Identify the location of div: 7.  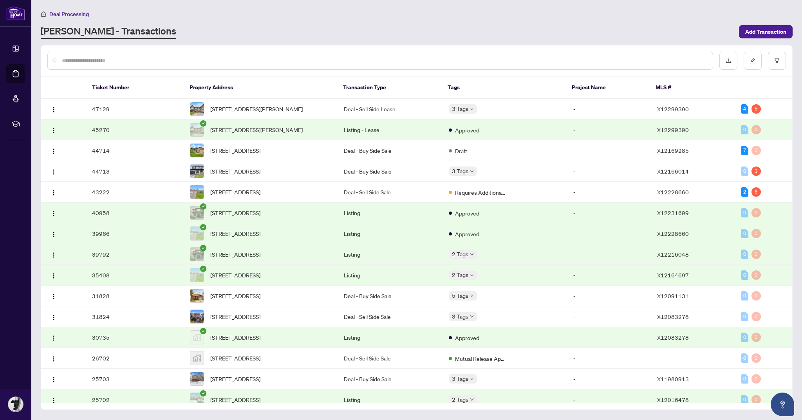
(745, 150).